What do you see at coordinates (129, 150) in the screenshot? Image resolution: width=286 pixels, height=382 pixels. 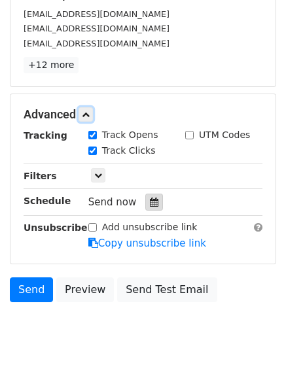 I see `label: Track Clicks` at bounding box center [129, 150].